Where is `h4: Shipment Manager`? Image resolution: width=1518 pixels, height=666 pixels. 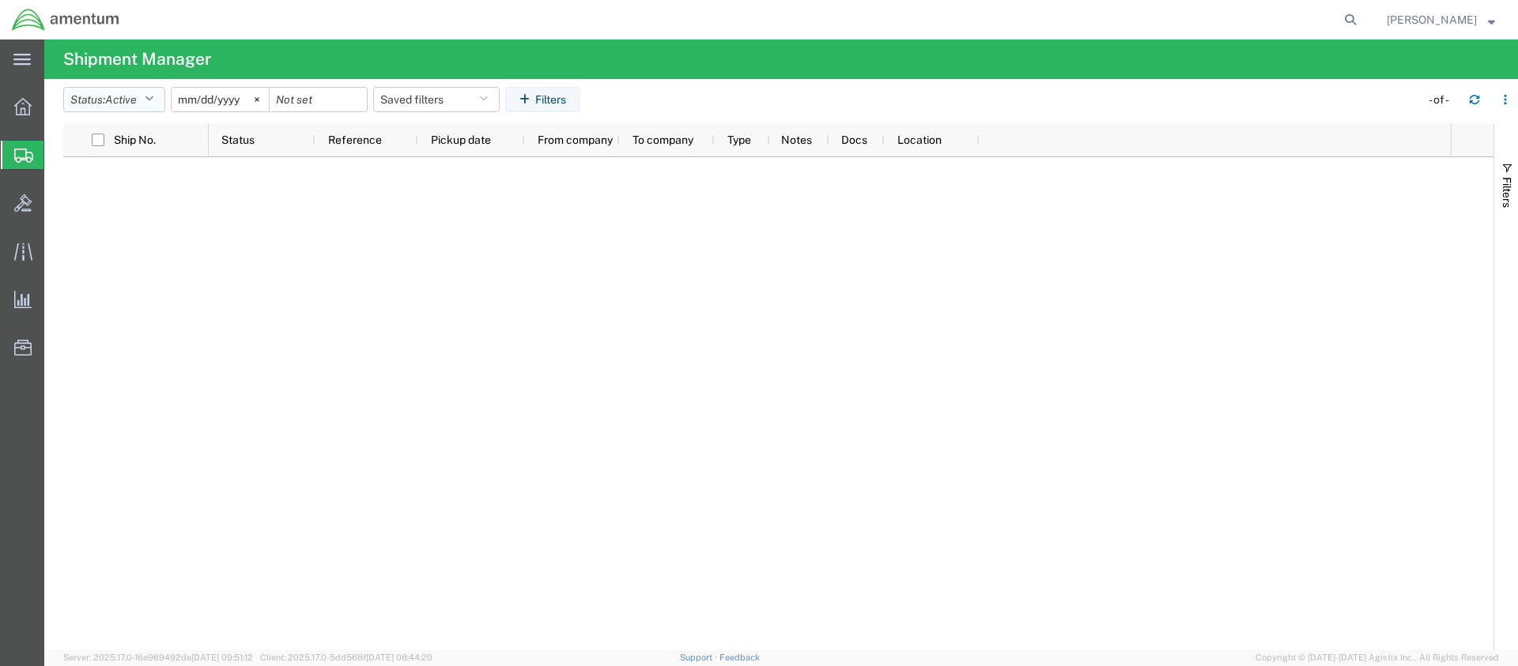 h4: Shipment Manager is located at coordinates (137, 59).